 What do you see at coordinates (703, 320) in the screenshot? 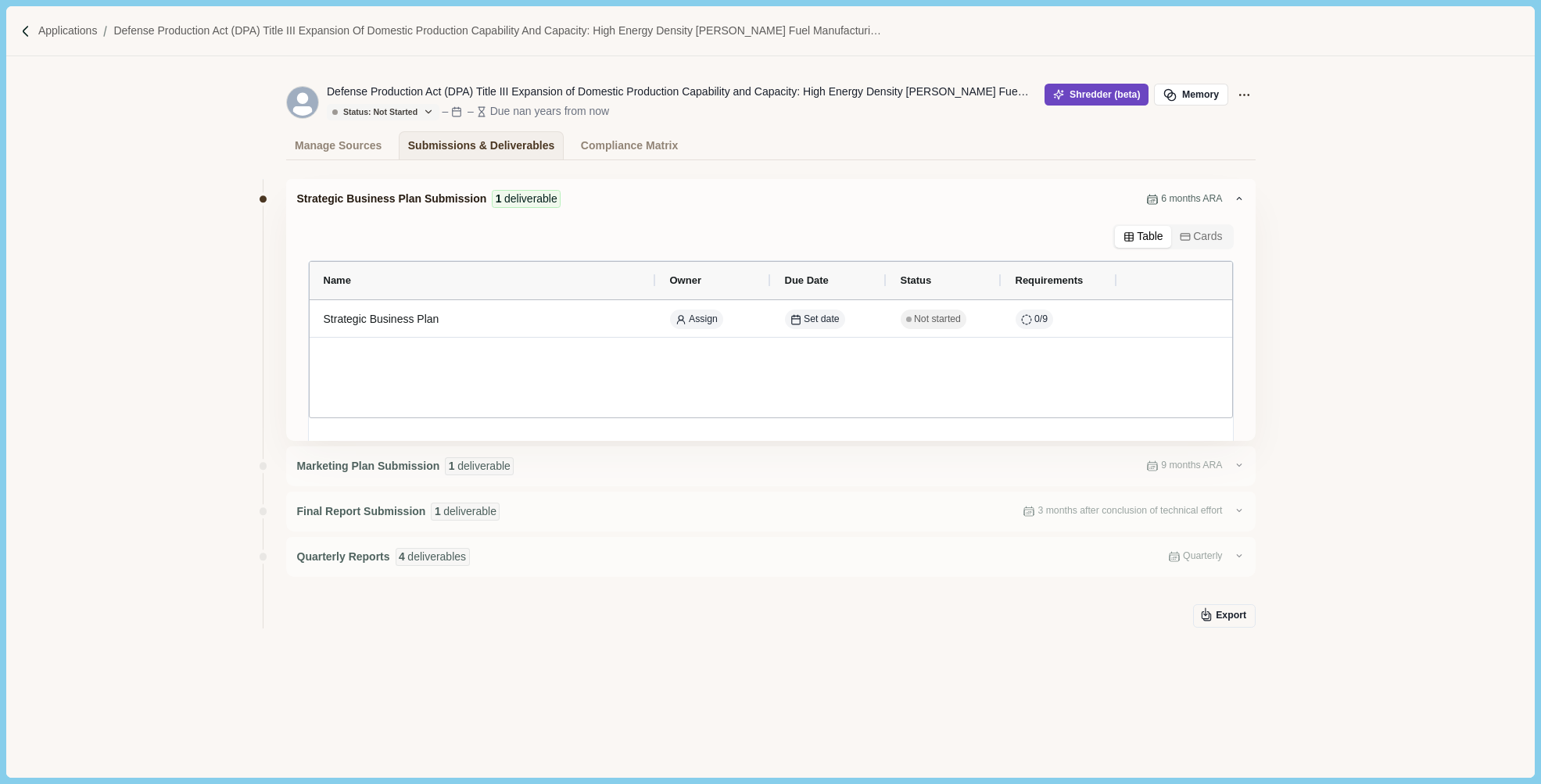
I see `span: Assign` at bounding box center [703, 320].